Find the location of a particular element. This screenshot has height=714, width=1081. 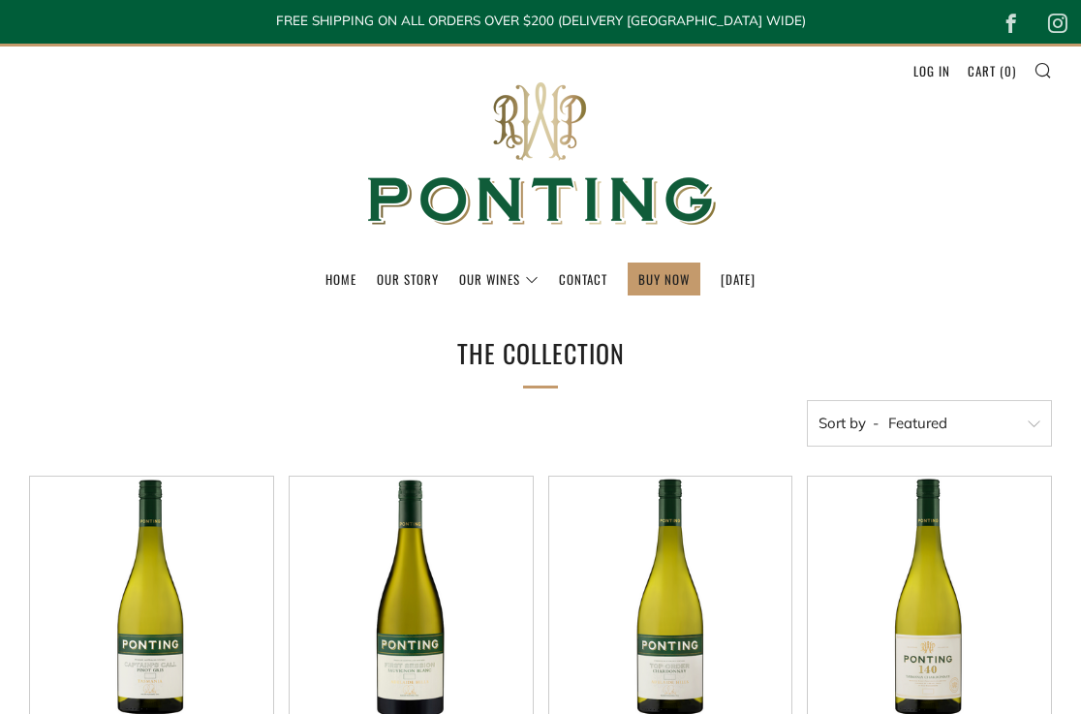

a: Log in is located at coordinates (932, 71).